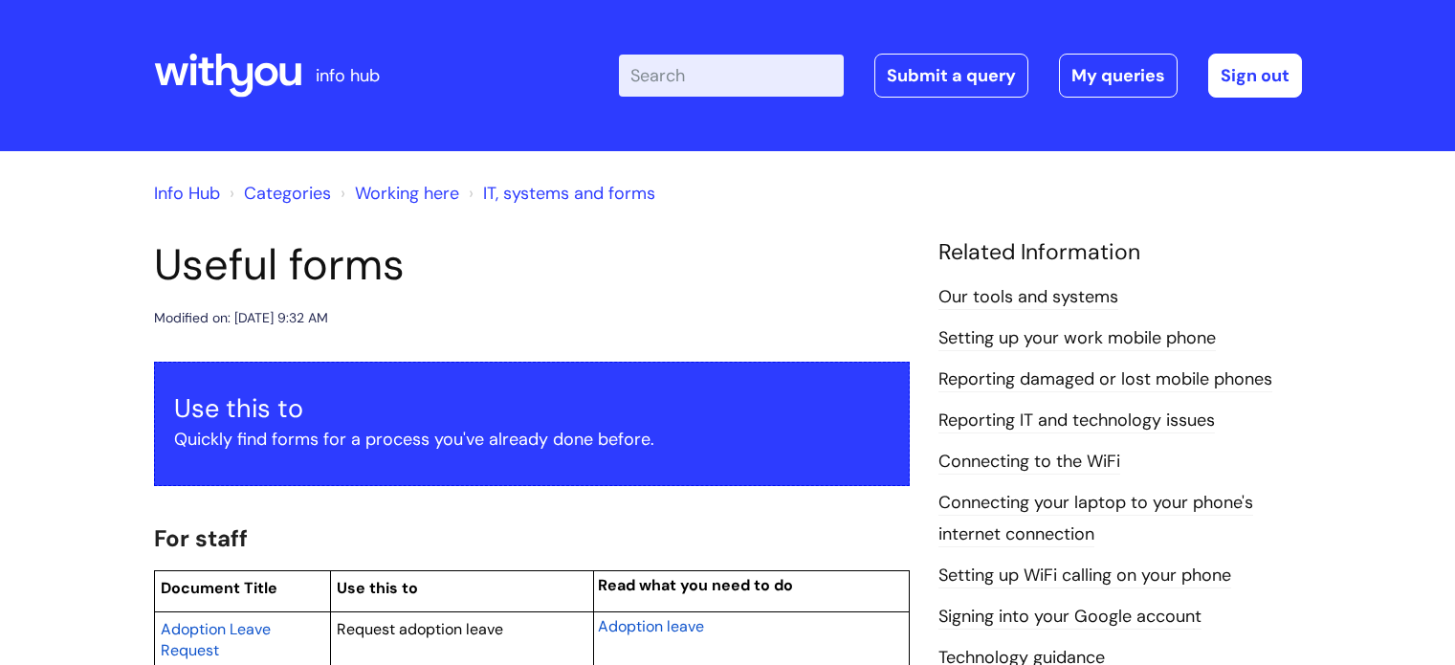 This screenshot has height=665, width=1455. Describe the element at coordinates (569, 193) in the screenshot. I see `a: IT, systems and forms` at that location.